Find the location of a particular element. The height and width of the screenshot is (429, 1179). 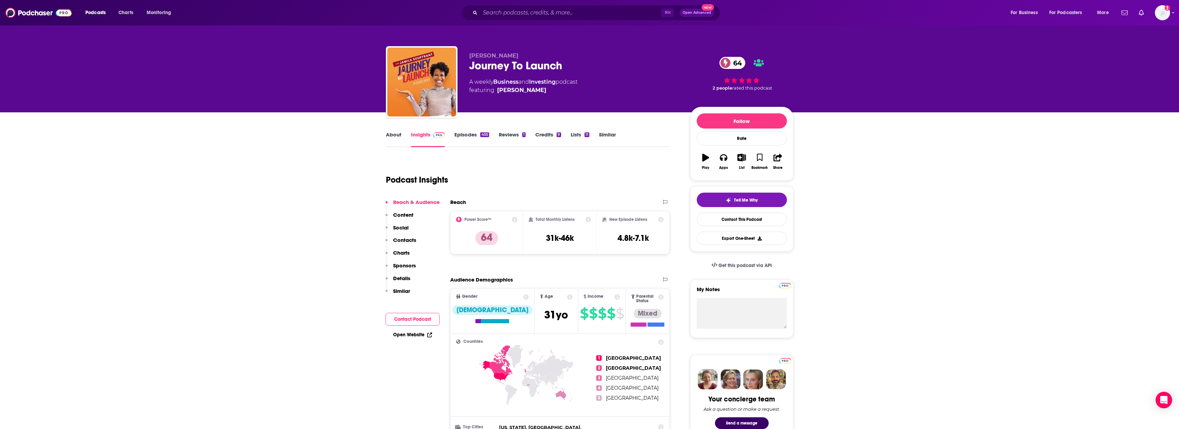

p: Details is located at coordinates (402, 278).